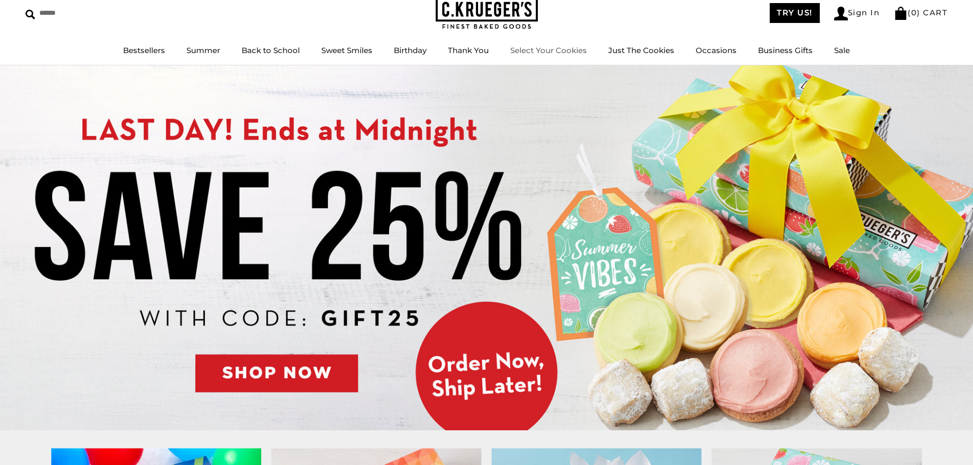  I want to click on img: Account, so click(840, 13).